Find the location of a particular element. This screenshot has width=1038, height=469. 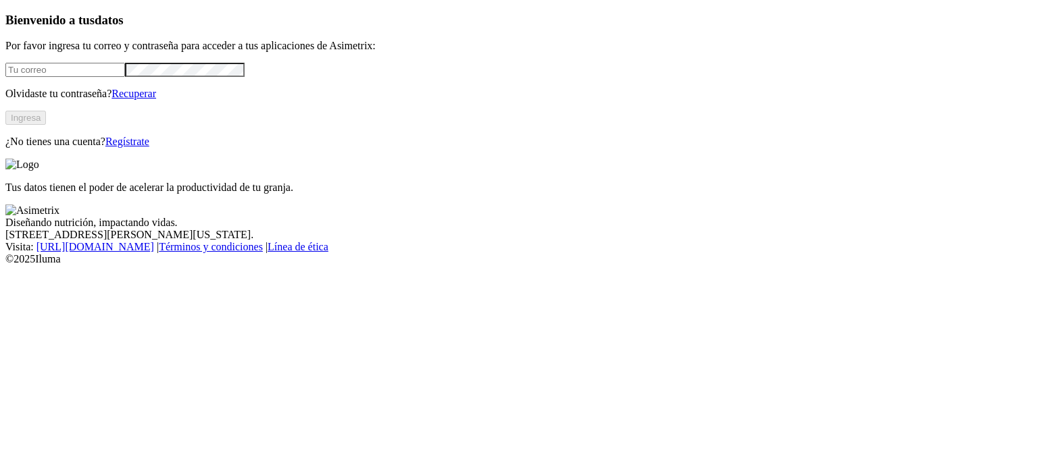

img: Asimetrix is located at coordinates (32, 211).